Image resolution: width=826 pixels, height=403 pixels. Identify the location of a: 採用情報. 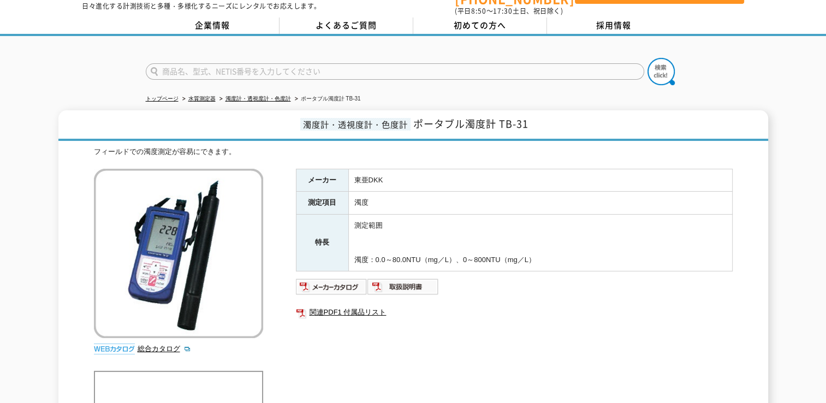
(613, 26).